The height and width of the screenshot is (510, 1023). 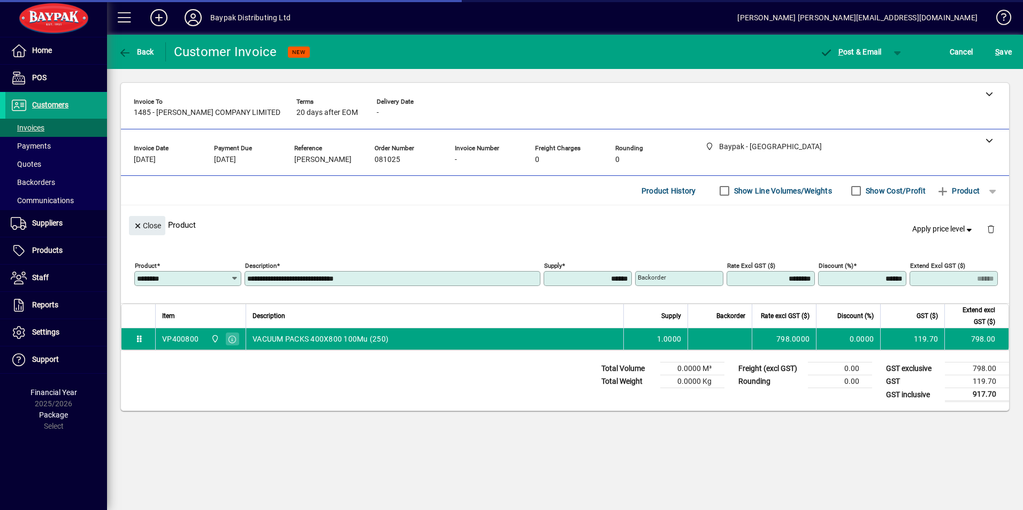 What do you see at coordinates (225, 52) in the screenshot?
I see `div: Customer Invoice` at bounding box center [225, 52].